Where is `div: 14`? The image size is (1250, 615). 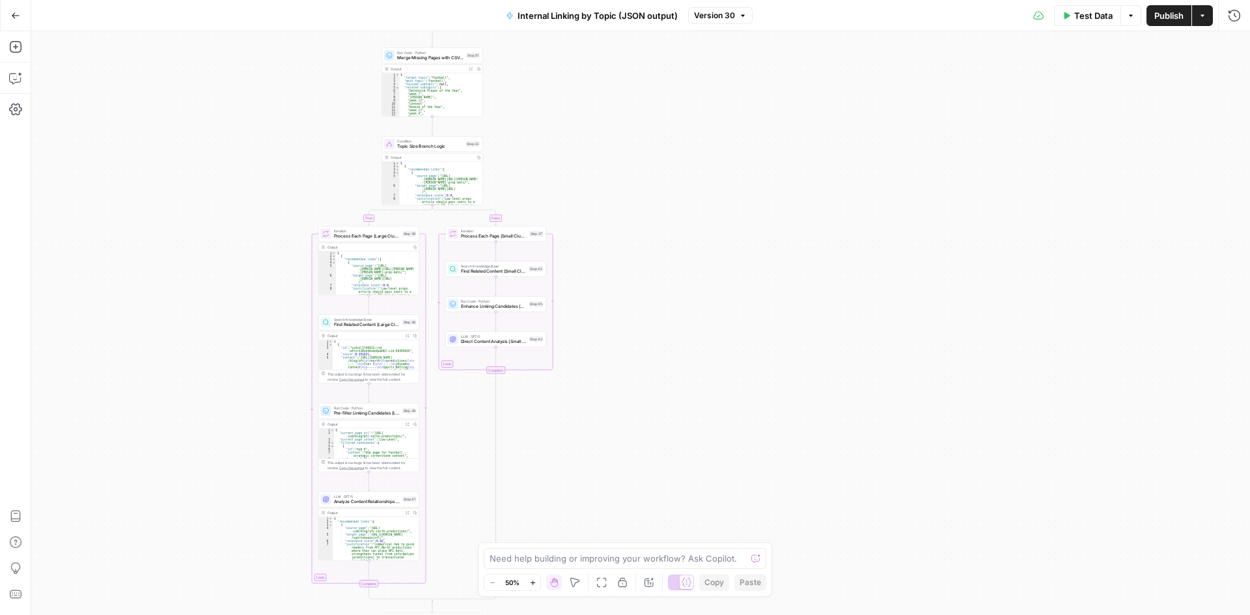 div: 14 is located at coordinates (391, 117).